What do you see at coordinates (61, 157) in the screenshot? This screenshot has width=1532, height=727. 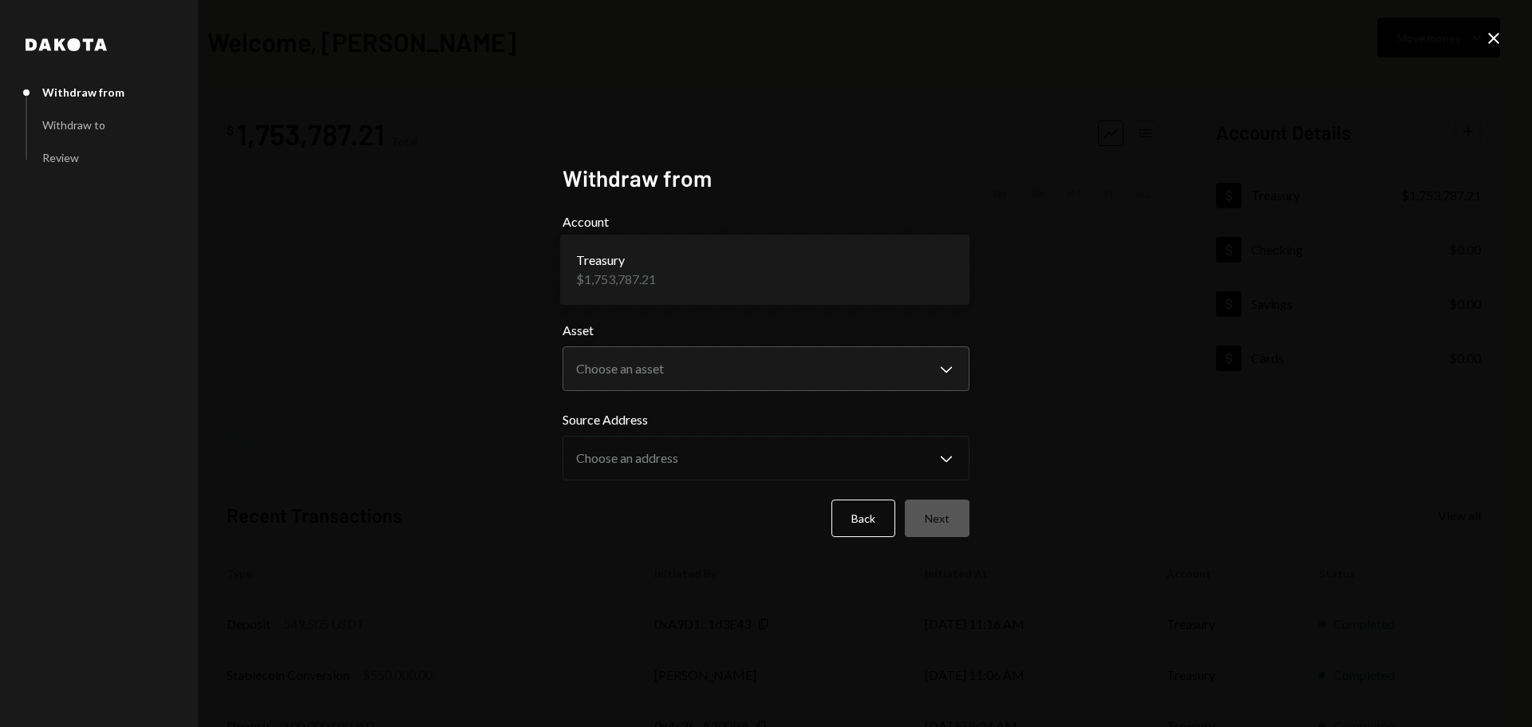 I see `div: Review` at bounding box center [61, 157].